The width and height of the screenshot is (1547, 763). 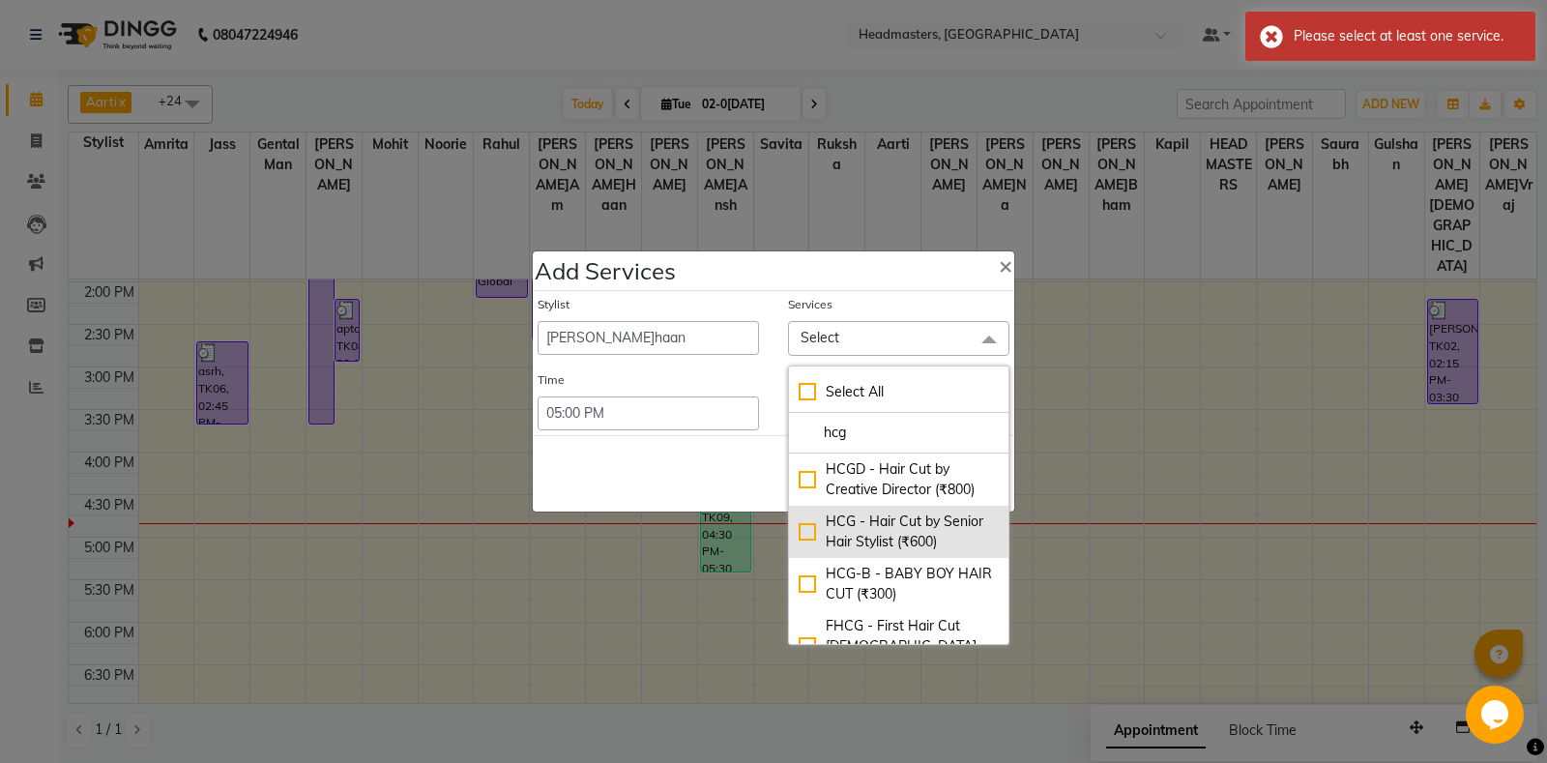 What do you see at coordinates (1407, 36) in the screenshot?
I see `div: Please select at least one service.` at bounding box center [1407, 36].